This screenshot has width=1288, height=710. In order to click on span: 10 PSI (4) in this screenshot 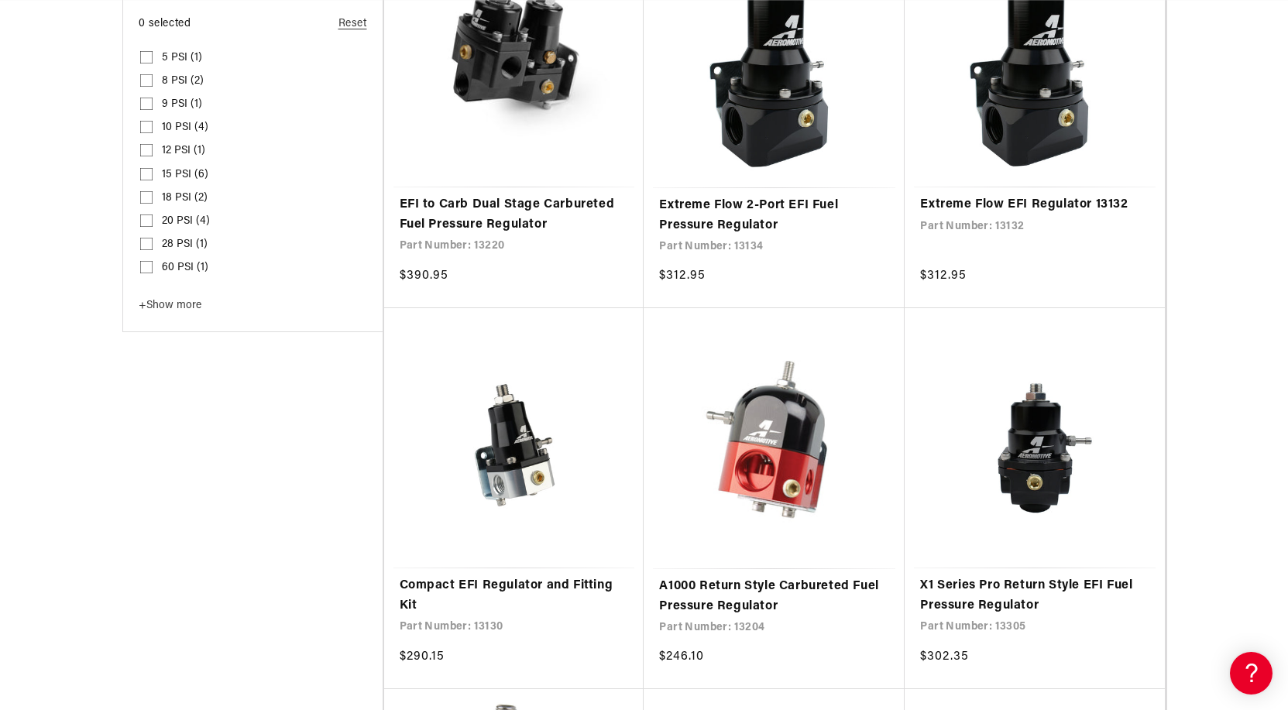, I will do `click(185, 128)`.